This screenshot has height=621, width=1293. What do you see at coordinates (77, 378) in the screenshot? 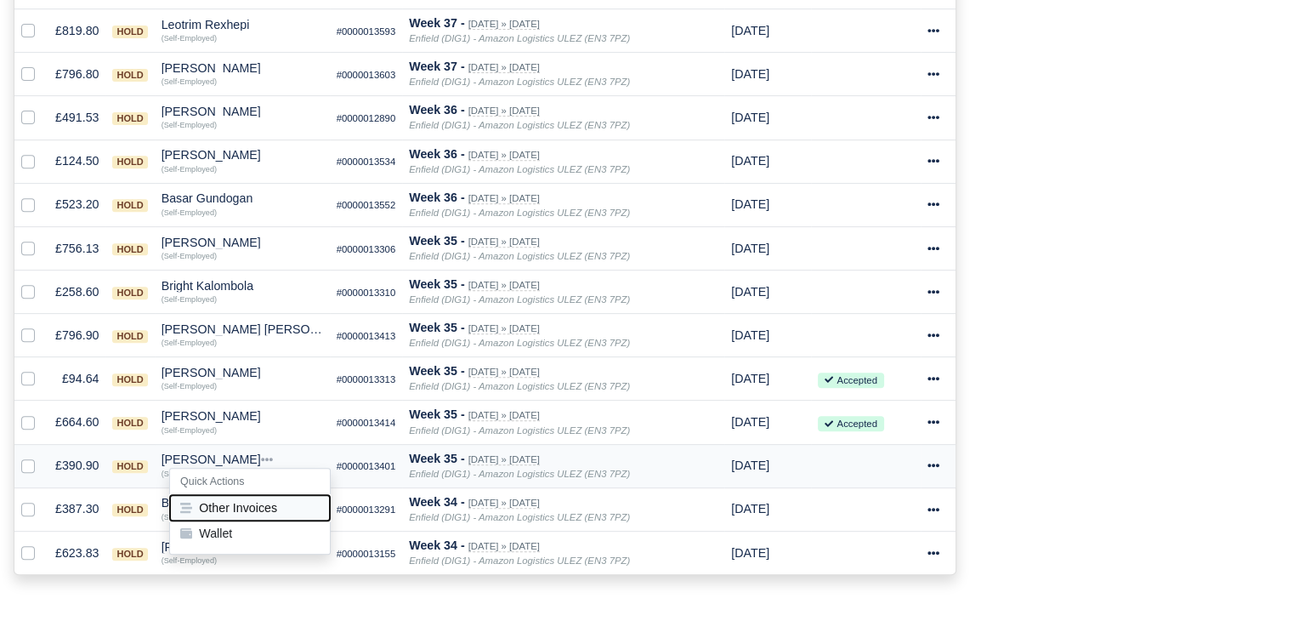
I see `td: £94.64` at bounding box center [77, 378].